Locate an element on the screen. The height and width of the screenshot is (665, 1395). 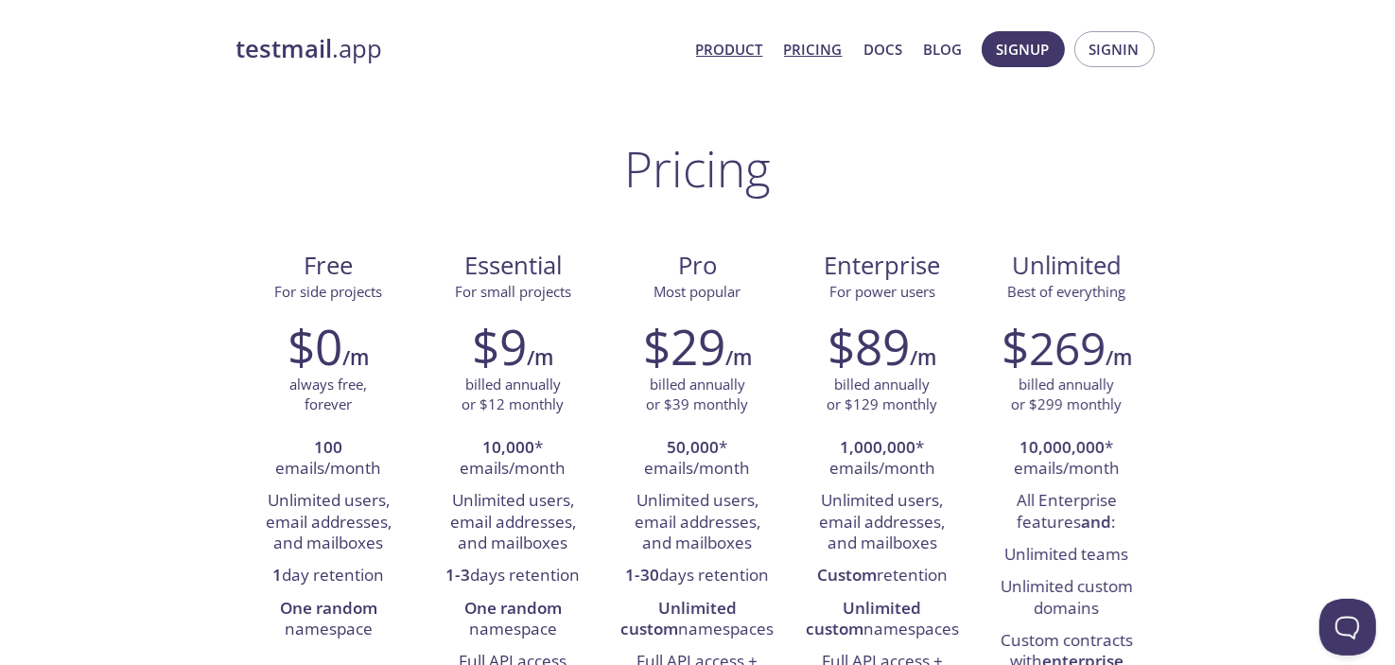
h2: $89 is located at coordinates (868, 346).